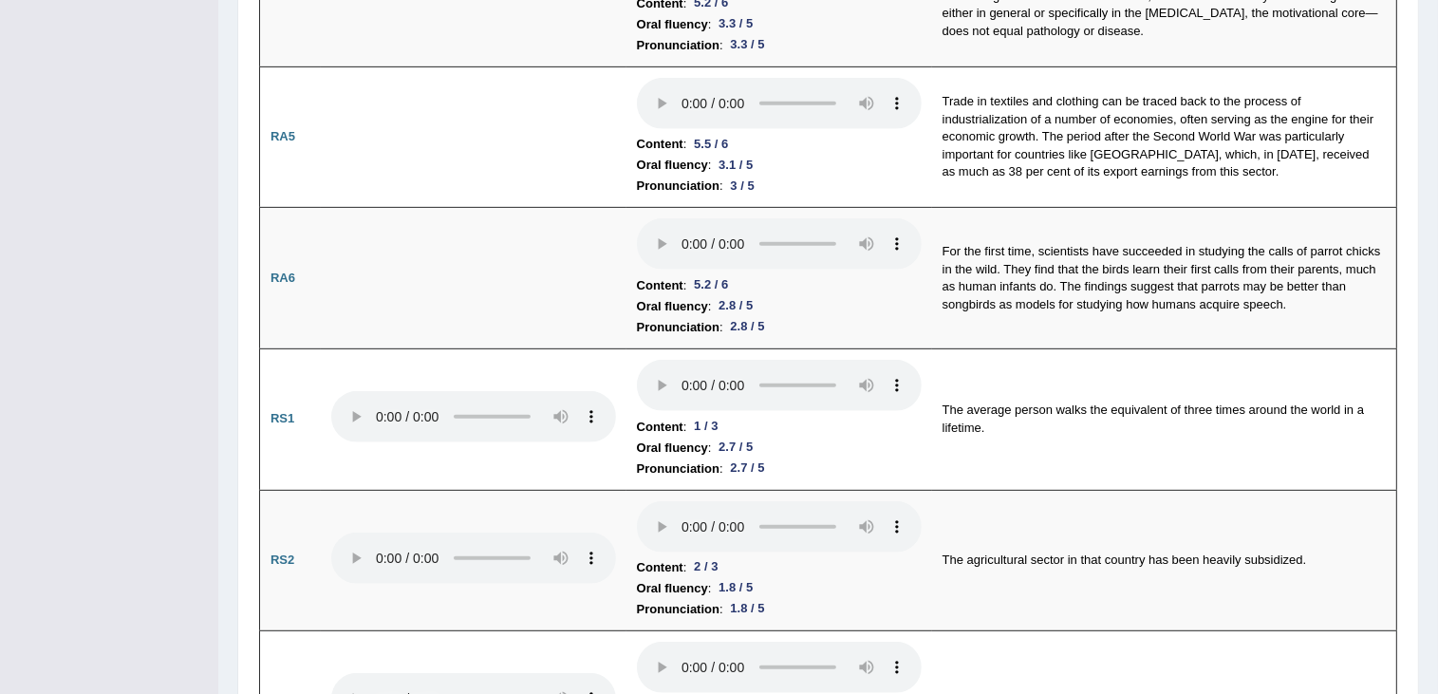 The width and height of the screenshot is (1438, 694). Describe the element at coordinates (283, 136) in the screenshot. I see `b: RA5` at that location.